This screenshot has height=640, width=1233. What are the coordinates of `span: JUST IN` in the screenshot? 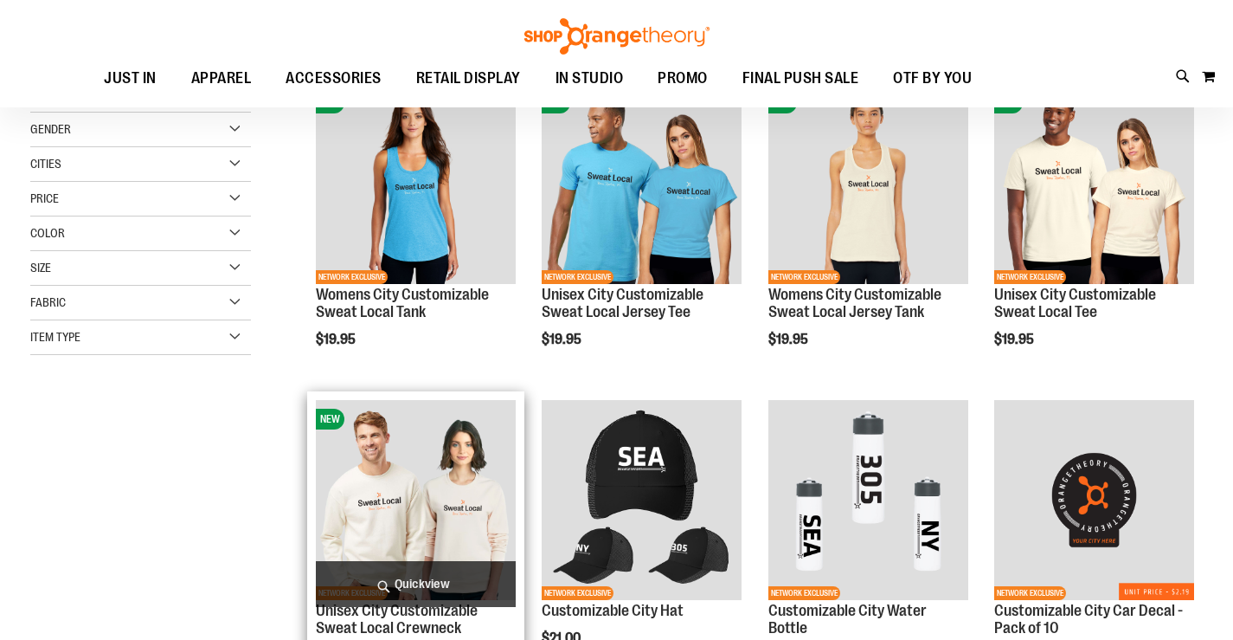 It's located at (130, 78).